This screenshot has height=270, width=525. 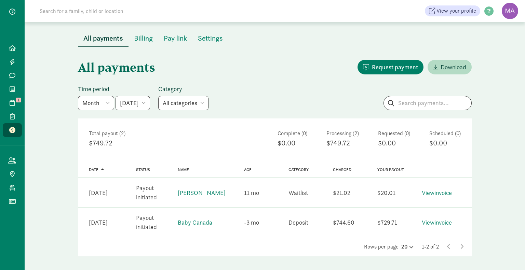 I want to click on span: Download, so click(x=453, y=67).